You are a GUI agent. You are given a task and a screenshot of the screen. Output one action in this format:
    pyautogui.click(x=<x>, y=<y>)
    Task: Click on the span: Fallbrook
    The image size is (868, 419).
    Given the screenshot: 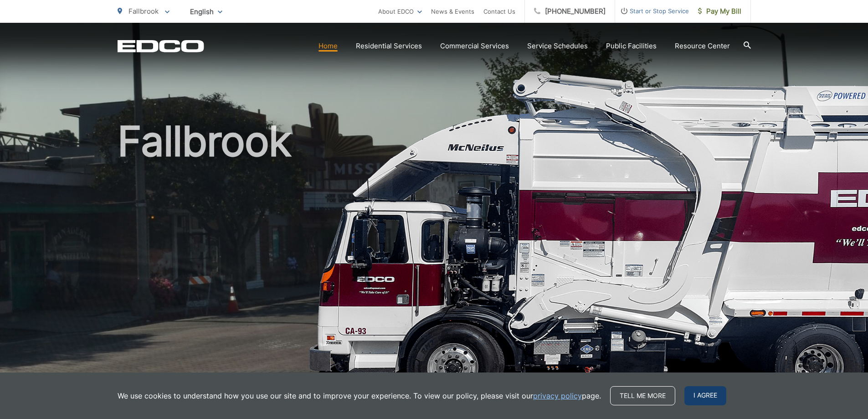 What is the action you would take?
    pyautogui.click(x=144, y=11)
    